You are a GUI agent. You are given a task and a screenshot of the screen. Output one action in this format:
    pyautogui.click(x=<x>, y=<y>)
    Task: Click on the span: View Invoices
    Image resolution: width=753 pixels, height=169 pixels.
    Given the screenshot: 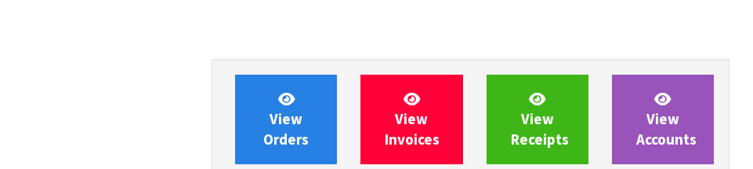 What is the action you would take?
    pyautogui.click(x=412, y=118)
    